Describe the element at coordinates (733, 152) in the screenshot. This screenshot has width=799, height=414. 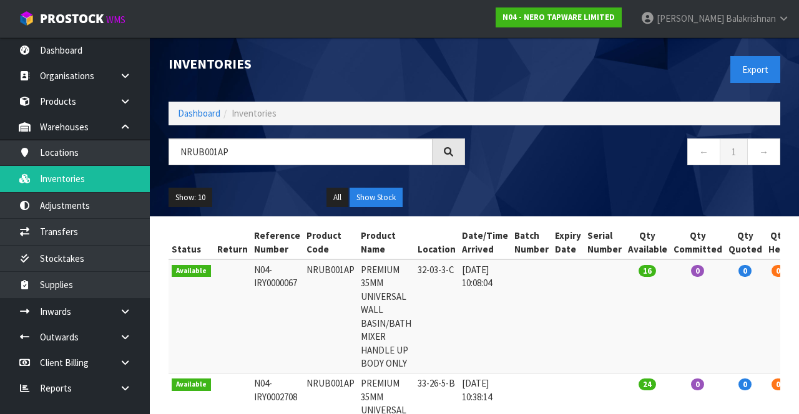
I see `a: 1` at that location.